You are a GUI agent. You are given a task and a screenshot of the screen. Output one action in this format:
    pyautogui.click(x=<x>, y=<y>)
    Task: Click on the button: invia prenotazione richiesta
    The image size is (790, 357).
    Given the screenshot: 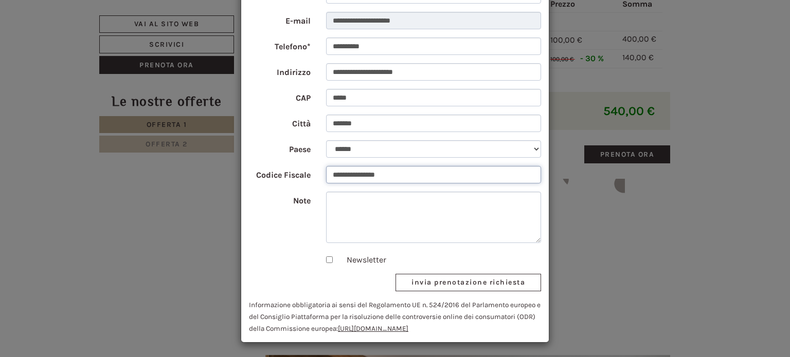 What is the action you would take?
    pyautogui.click(x=468, y=283)
    